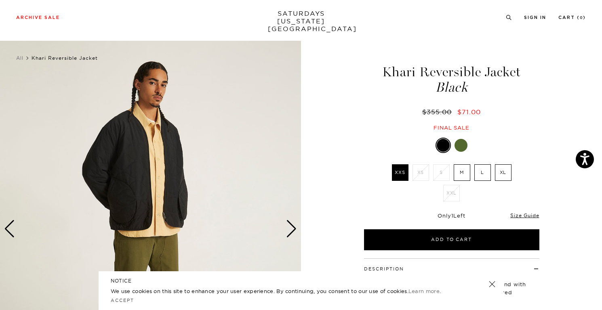 The width and height of the screenshot is (602, 310). What do you see at coordinates (469, 112) in the screenshot?
I see `span: $71.00` at bounding box center [469, 112].